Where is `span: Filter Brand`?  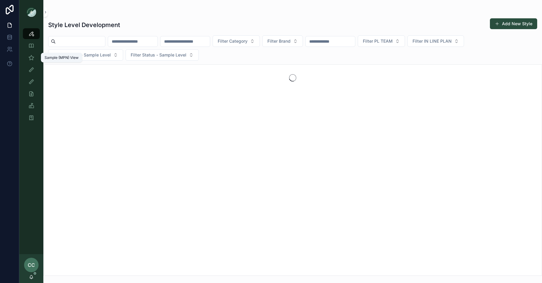 span: Filter Brand is located at coordinates (279, 41).